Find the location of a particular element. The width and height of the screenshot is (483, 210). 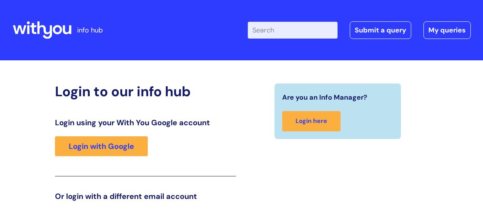

a: Login with Google is located at coordinates (101, 146).